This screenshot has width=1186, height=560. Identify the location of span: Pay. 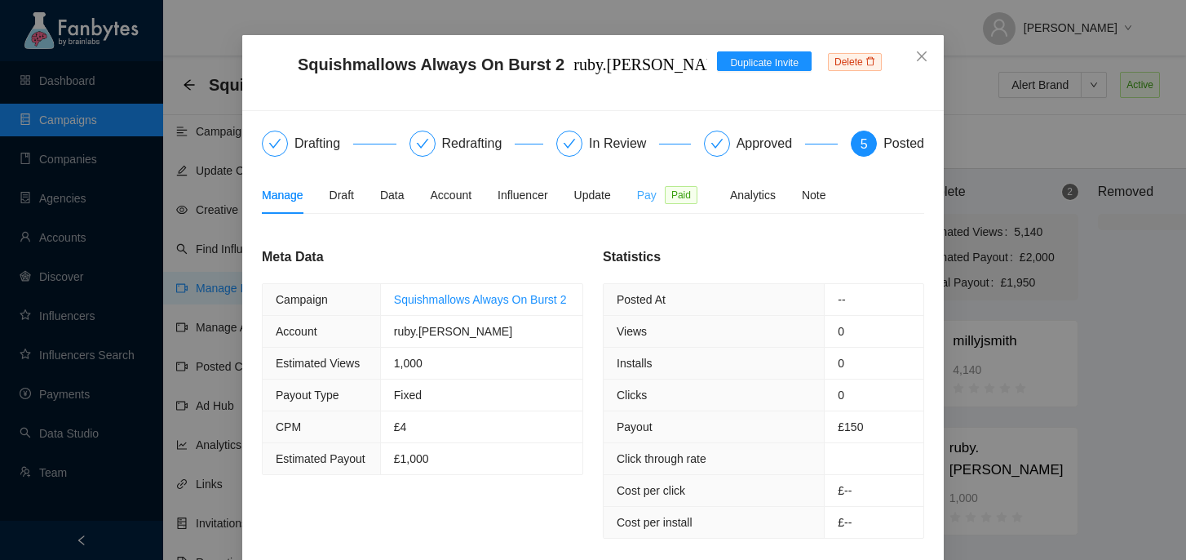
(647, 195).